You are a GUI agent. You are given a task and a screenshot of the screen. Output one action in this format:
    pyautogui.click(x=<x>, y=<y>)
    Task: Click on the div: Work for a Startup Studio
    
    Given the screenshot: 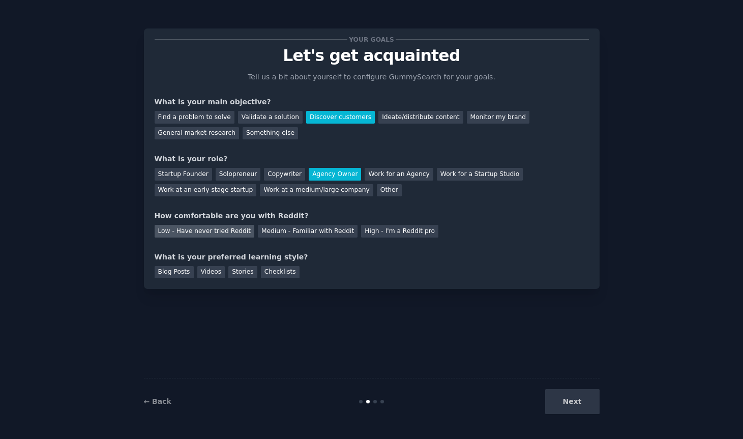 What is the action you would take?
    pyautogui.click(x=480, y=174)
    